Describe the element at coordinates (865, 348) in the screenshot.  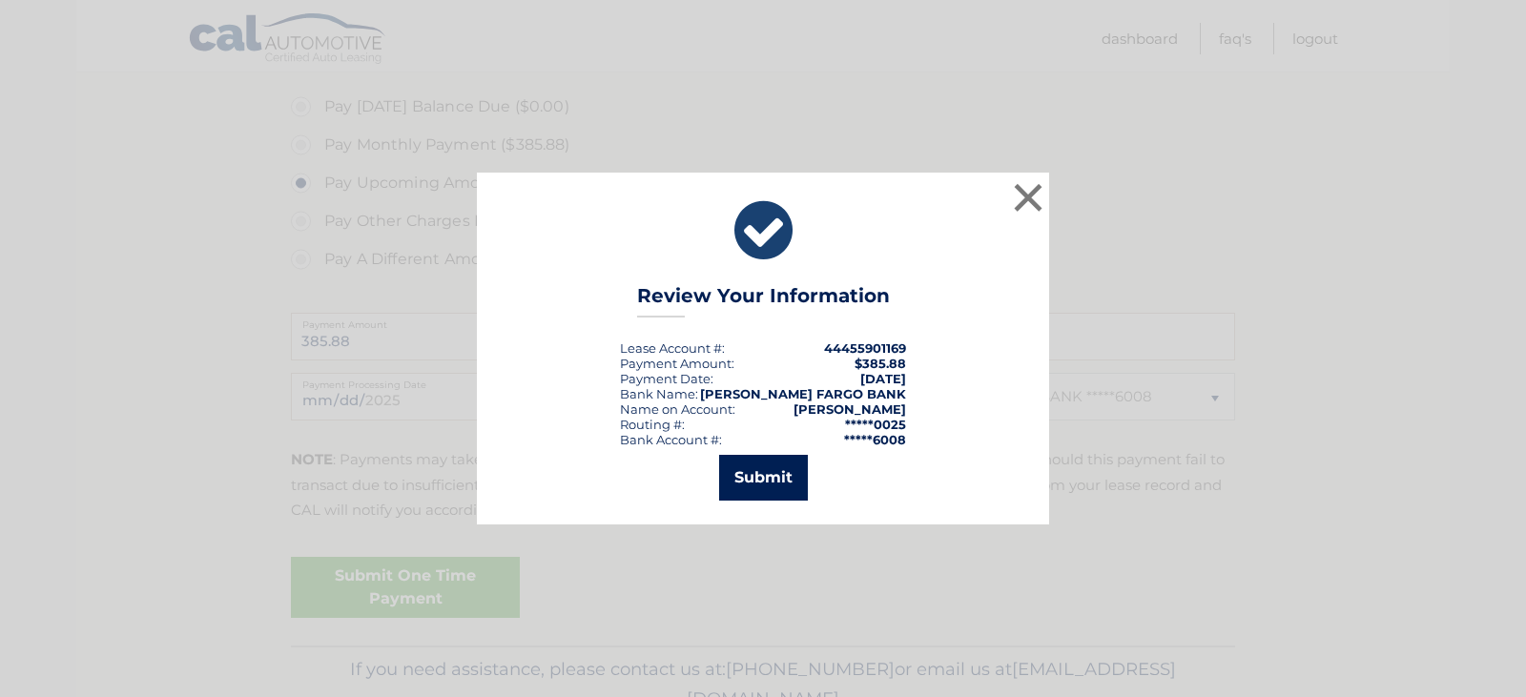
I see `strong: 44455901169` at that location.